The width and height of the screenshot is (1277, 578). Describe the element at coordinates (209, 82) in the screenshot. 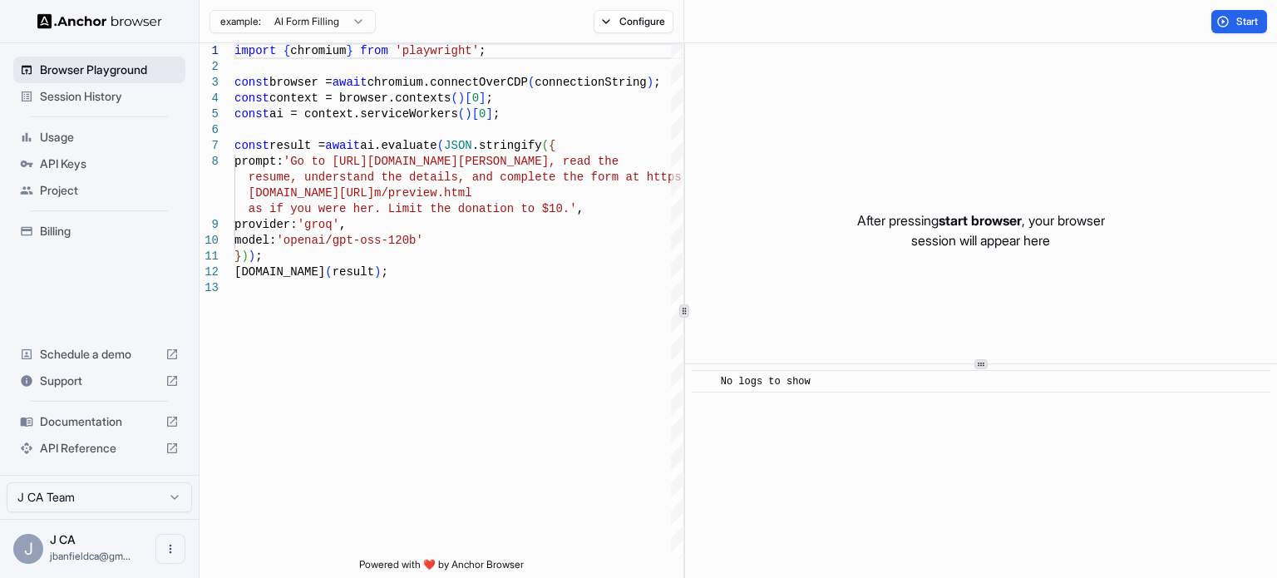

I see `div: 3` at that location.